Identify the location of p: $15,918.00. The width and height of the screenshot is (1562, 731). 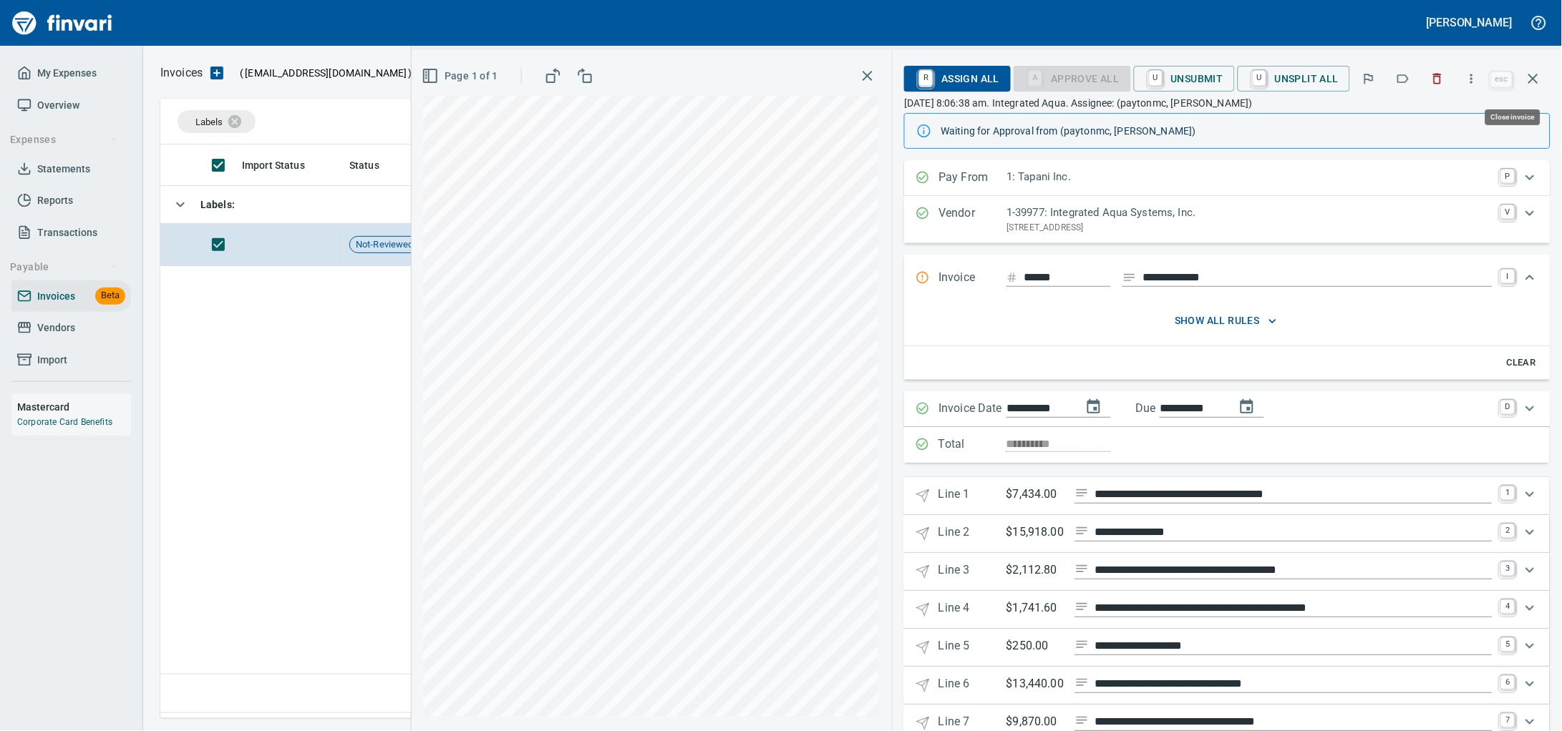
(1035, 533).